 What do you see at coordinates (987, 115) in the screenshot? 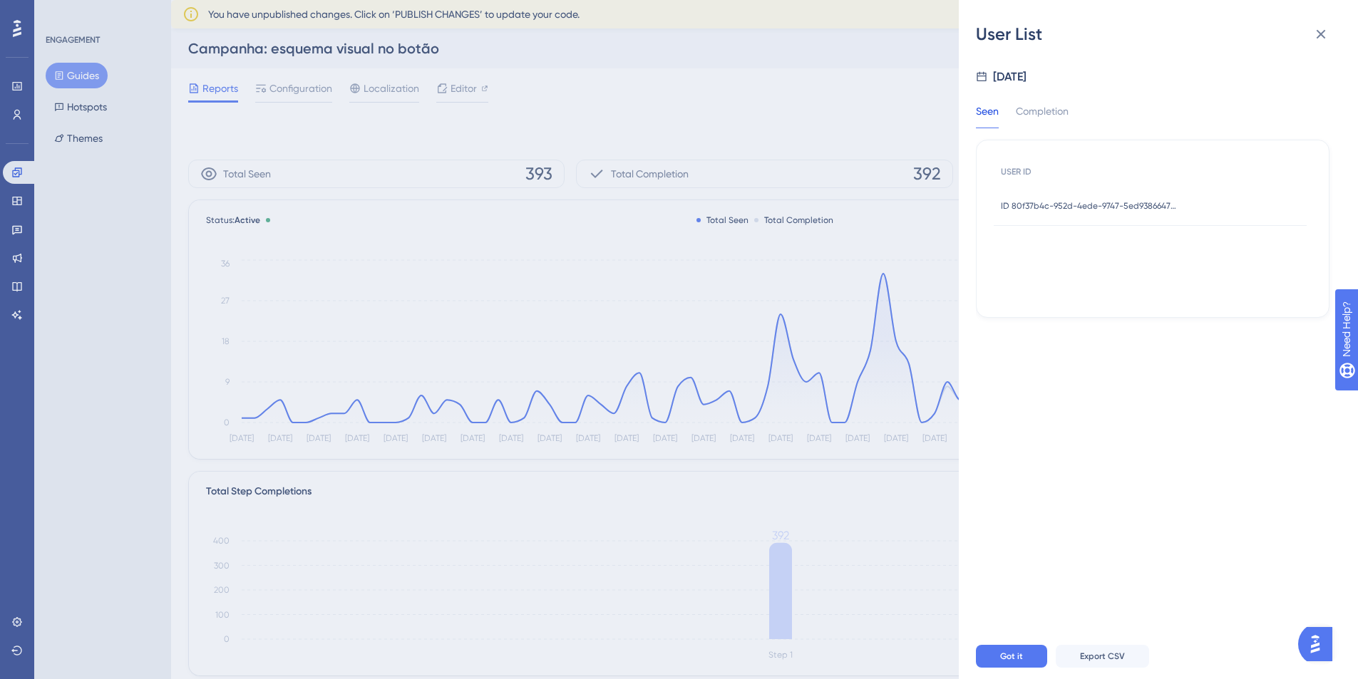
I see `div: Seen` at bounding box center [987, 115].